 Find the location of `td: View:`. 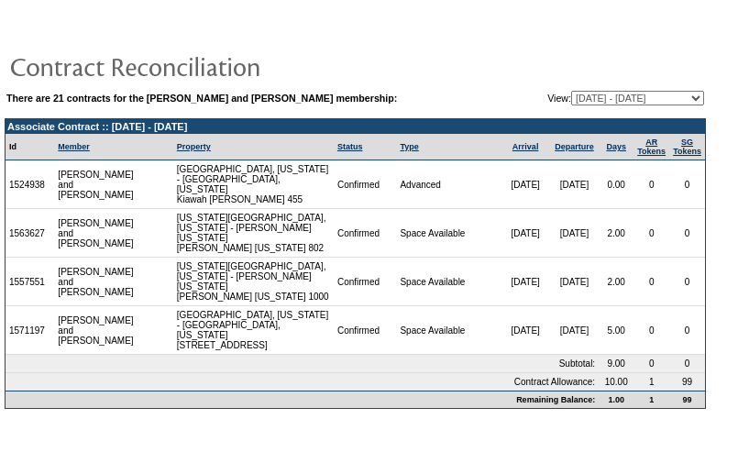

td: View: is located at coordinates (604, 98).